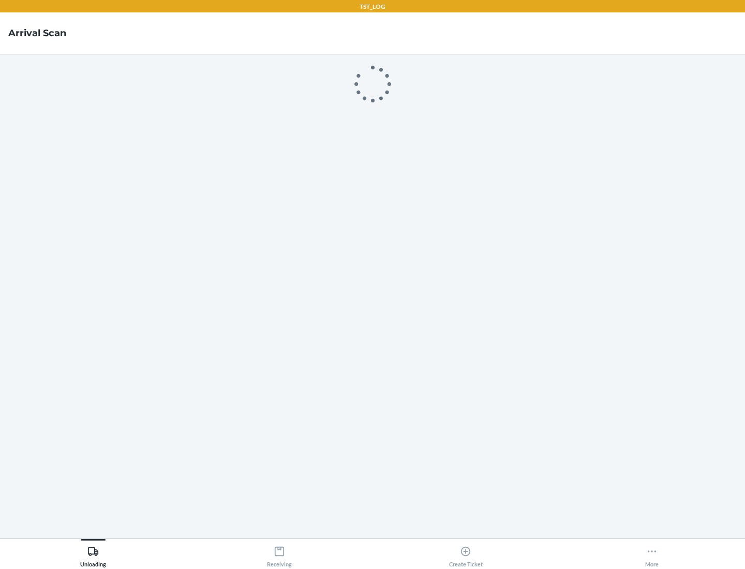 The image size is (745, 569). What do you see at coordinates (652, 553) in the screenshot?
I see `button: More` at bounding box center [652, 553].